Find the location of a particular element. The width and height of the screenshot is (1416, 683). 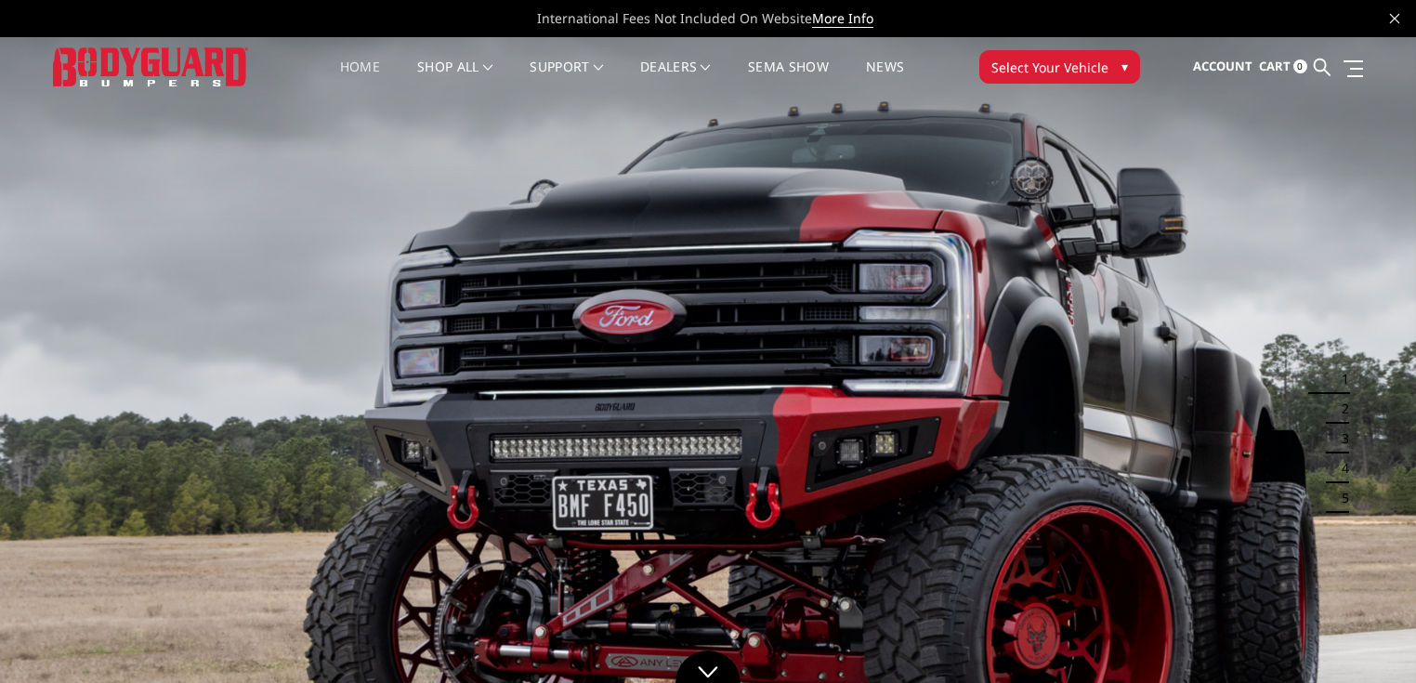

a: SEMA Show is located at coordinates (788, 78).